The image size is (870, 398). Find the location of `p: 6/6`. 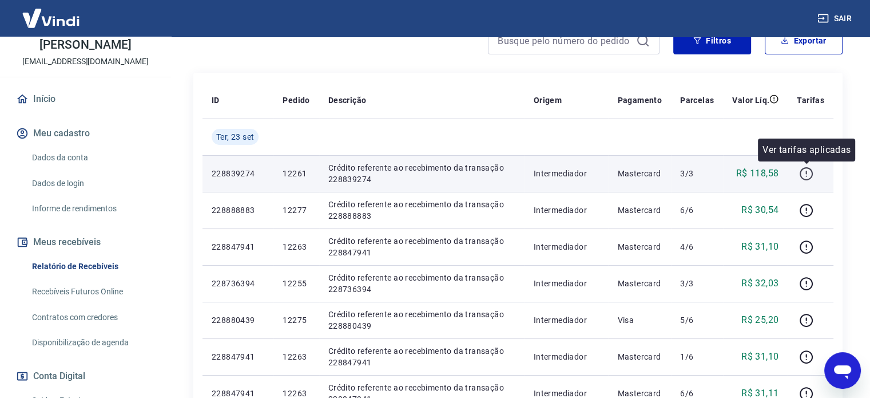

p: 6/6 is located at coordinates (697, 210).